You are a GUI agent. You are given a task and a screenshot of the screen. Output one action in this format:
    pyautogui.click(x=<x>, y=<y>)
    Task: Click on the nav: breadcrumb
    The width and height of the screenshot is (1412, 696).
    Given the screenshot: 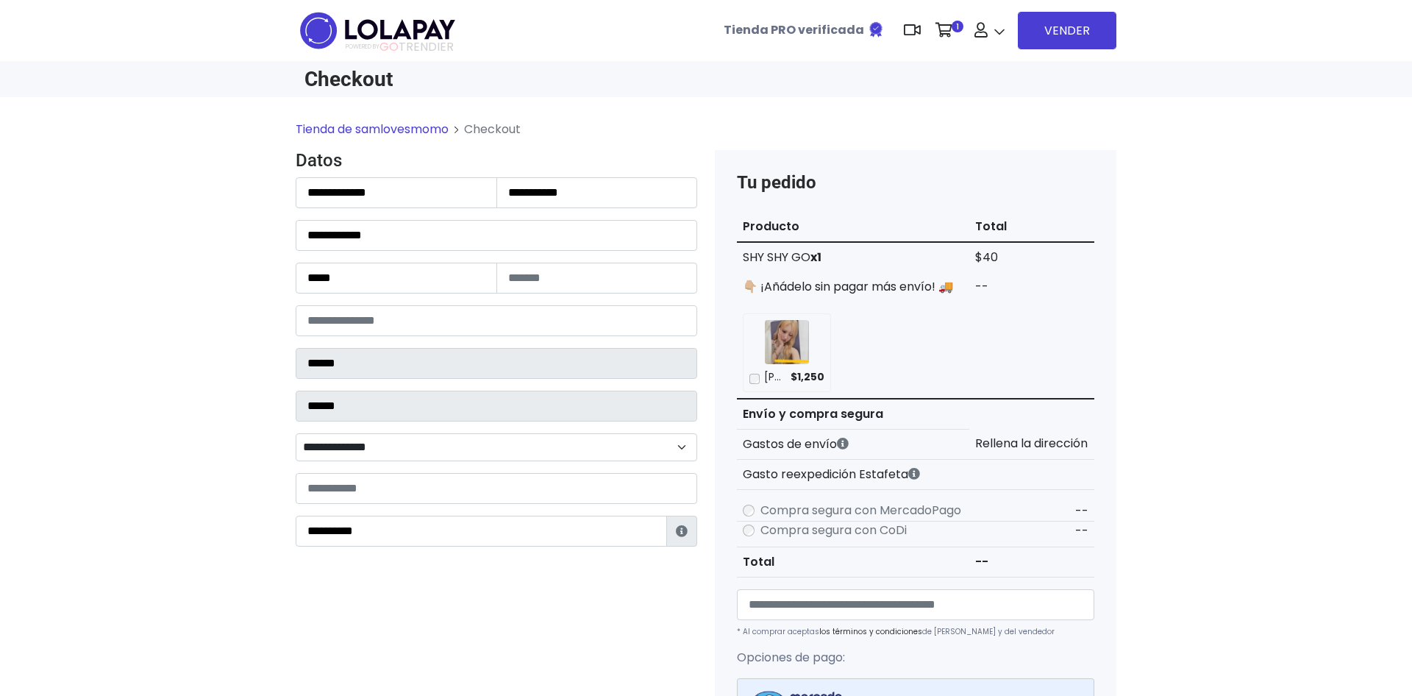 What is the action you would take?
    pyautogui.click(x=706, y=135)
    